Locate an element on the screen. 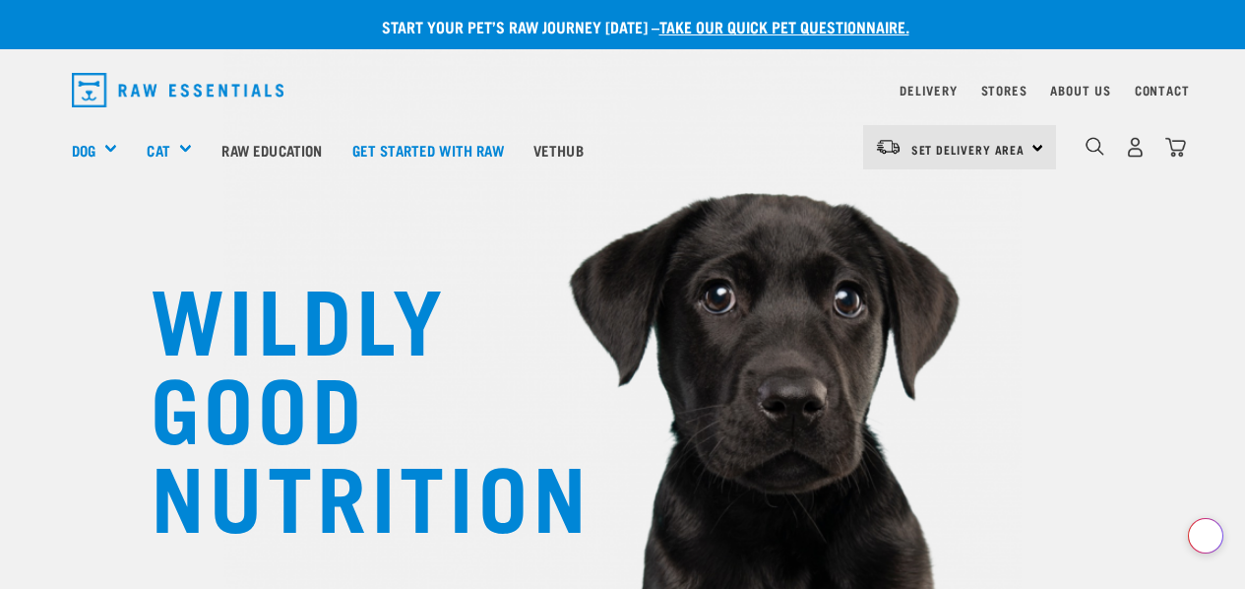 Image resolution: width=1245 pixels, height=589 pixels. img: home-icon@2x.png is located at coordinates (1175, 147).